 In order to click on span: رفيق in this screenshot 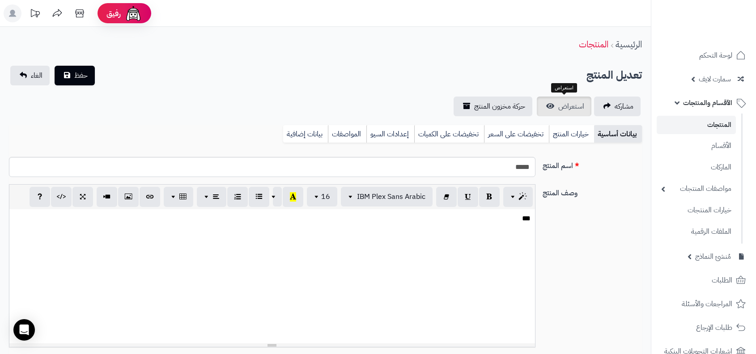, I will do `click(114, 13)`.